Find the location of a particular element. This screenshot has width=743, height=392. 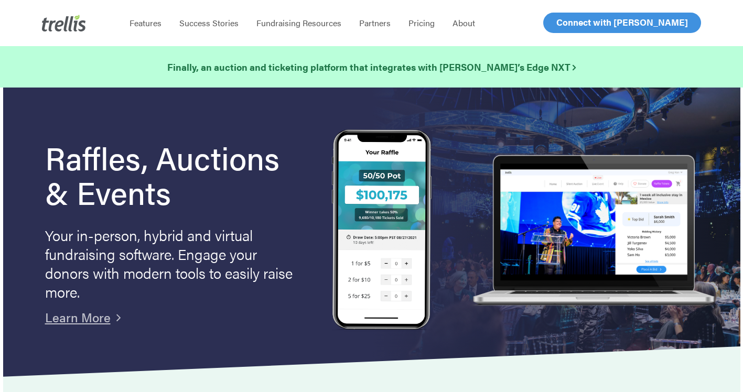

img: rafflelaptop_mac_optim.png is located at coordinates (593, 231).